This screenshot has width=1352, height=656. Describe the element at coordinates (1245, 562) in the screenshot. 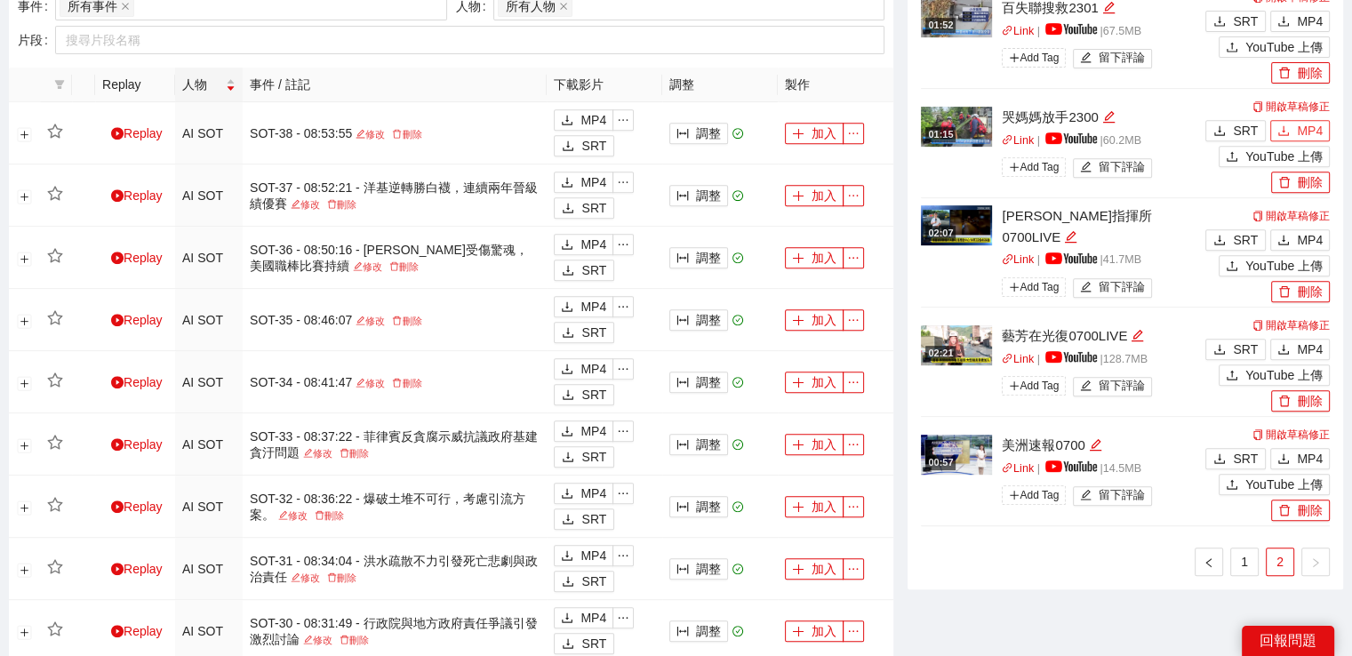

I see `a: 1` at that location.